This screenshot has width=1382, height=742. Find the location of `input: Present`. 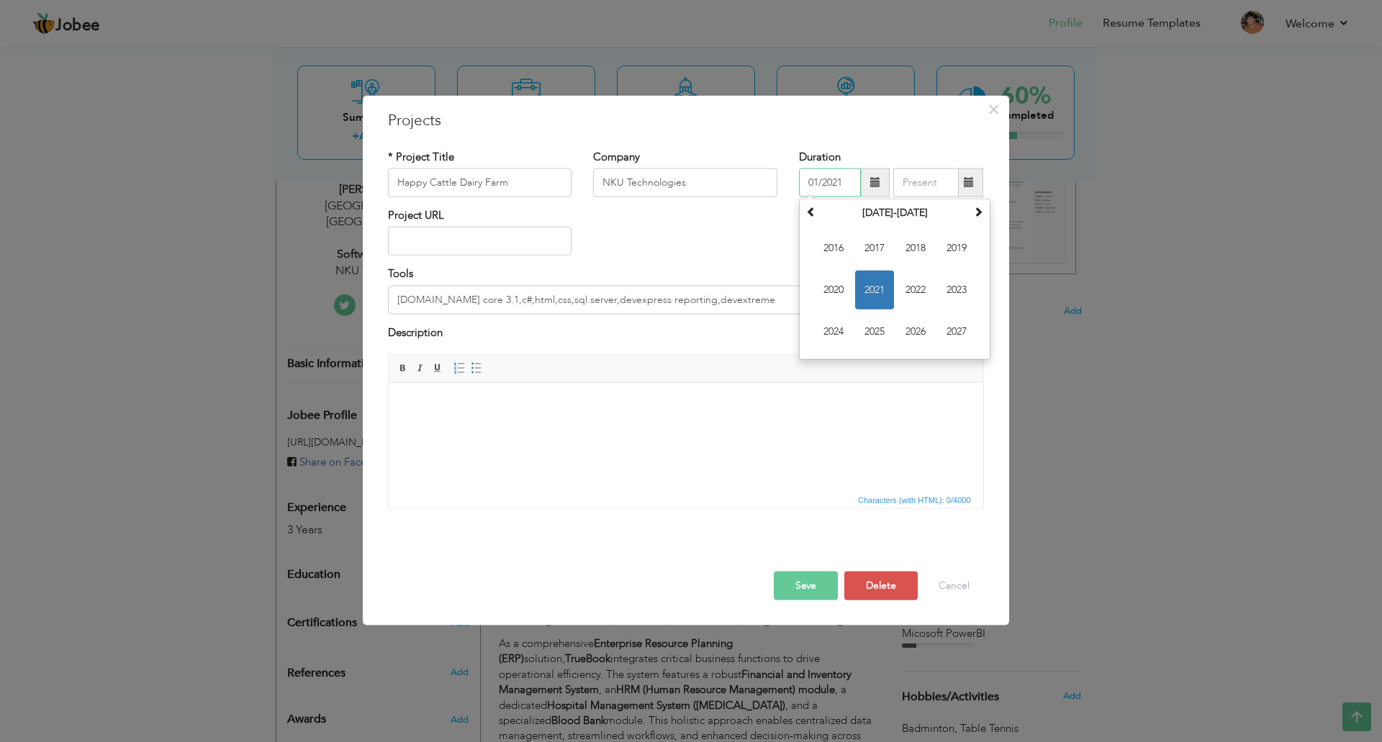

input: Present is located at coordinates (926, 183).